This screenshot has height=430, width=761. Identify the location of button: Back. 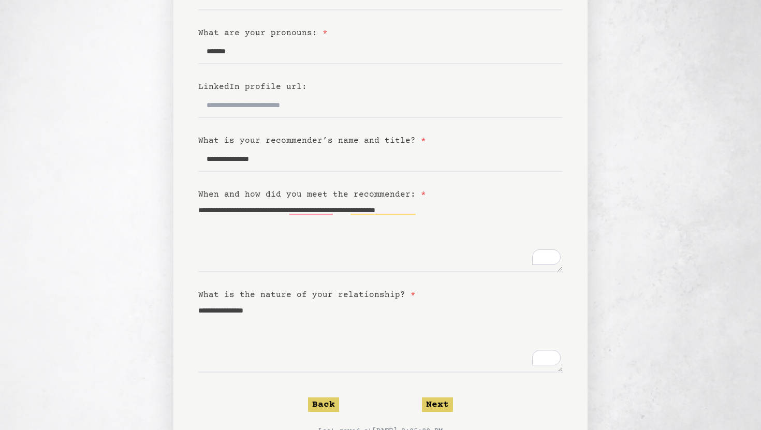
(324, 405).